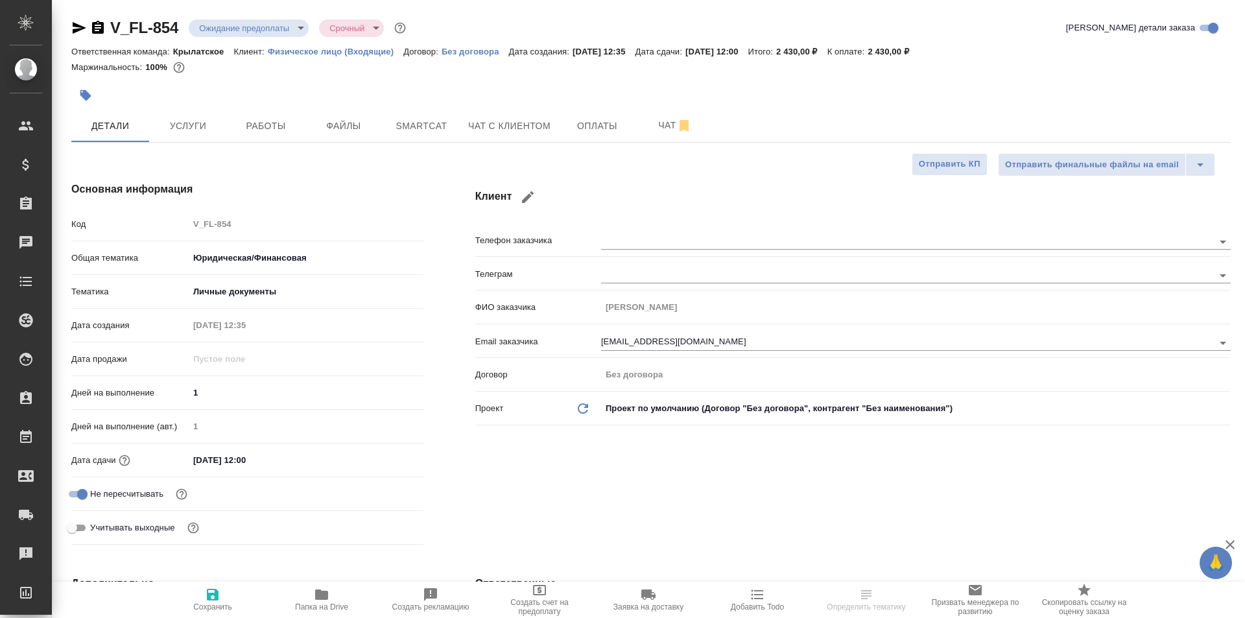  What do you see at coordinates (336, 51) in the screenshot?
I see `a: Физическое лицо (Входящие)` at bounding box center [336, 51].